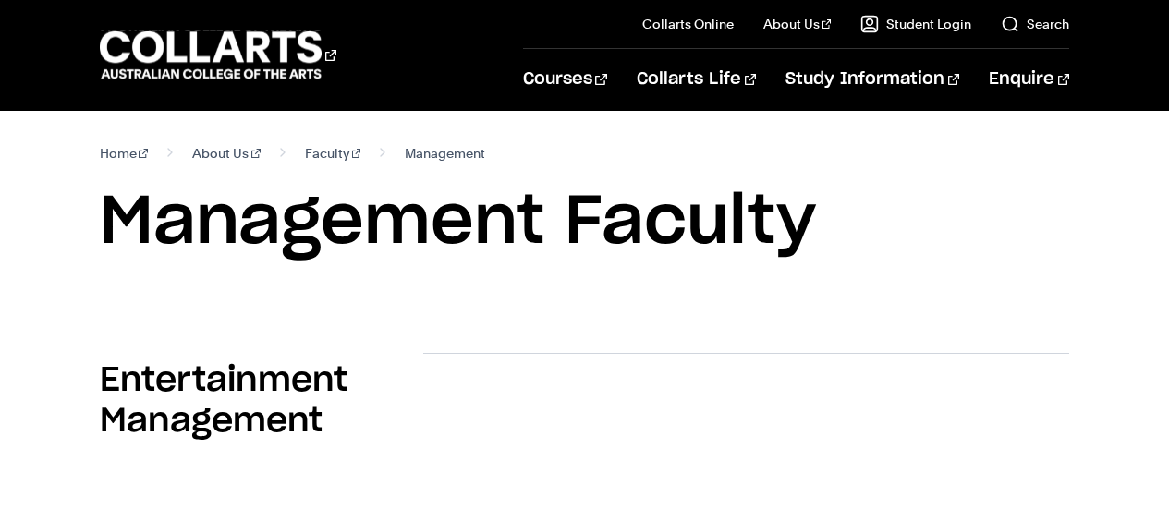 This screenshot has width=1169, height=509. What do you see at coordinates (585, 223) in the screenshot?
I see `h1: Management Faculty` at bounding box center [585, 223].